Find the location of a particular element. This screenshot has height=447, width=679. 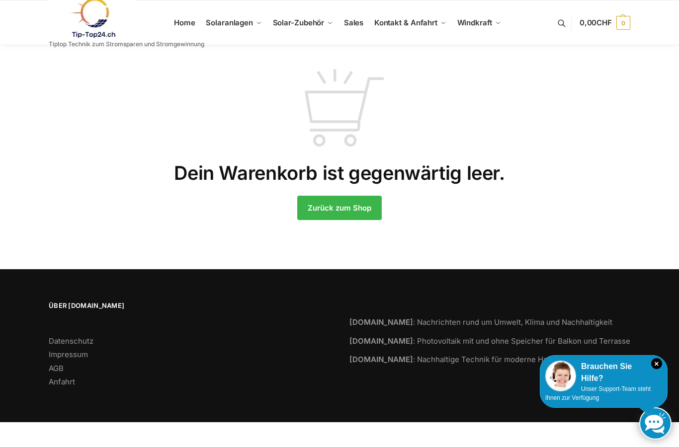

a: Anfahrt is located at coordinates (62, 382).